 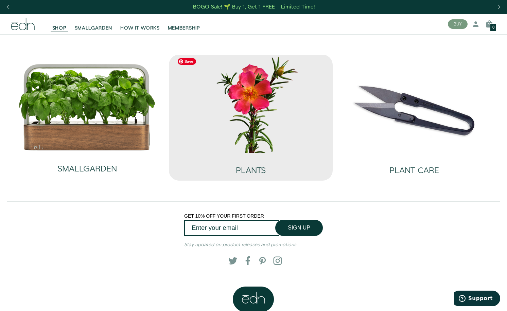 What do you see at coordinates (240, 245) in the screenshot?
I see `em: Stay updated on product releases and promotions` at bounding box center [240, 245].